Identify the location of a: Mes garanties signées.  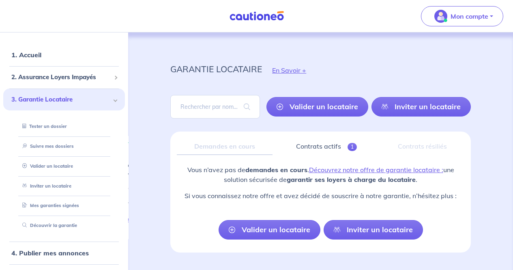
(49, 205).